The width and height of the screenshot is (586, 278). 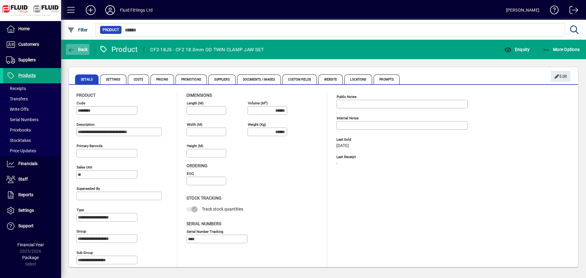 I want to click on app-page-header-button: Back, so click(x=78, y=49).